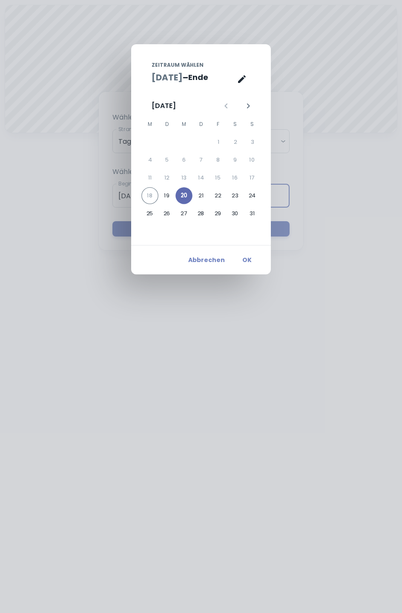 The width and height of the screenshot is (402, 613). Describe the element at coordinates (167, 124) in the screenshot. I see `span: Dienstag` at that location.